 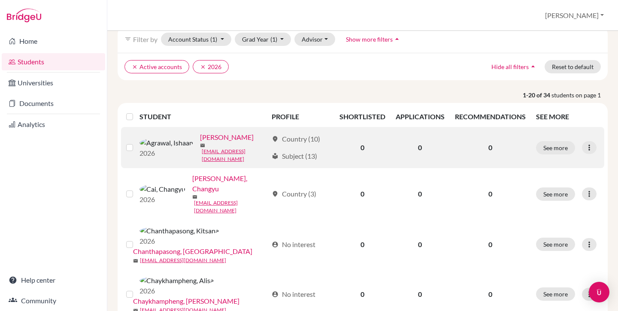 What do you see at coordinates (579, 95) in the screenshot?
I see `span: students on page 1` at bounding box center [579, 95].